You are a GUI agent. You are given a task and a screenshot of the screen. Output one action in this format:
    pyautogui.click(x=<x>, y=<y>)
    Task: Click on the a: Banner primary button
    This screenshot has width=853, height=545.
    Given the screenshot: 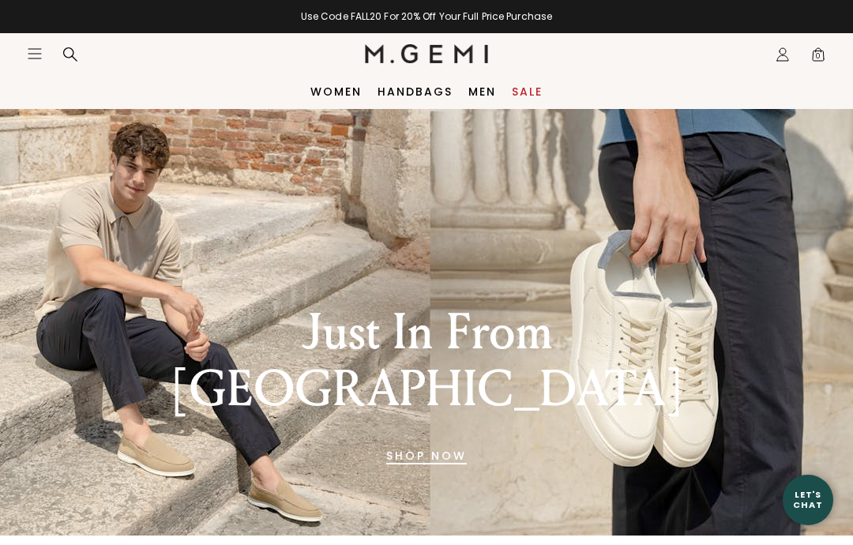 What is the action you would take?
    pyautogui.click(x=427, y=456)
    